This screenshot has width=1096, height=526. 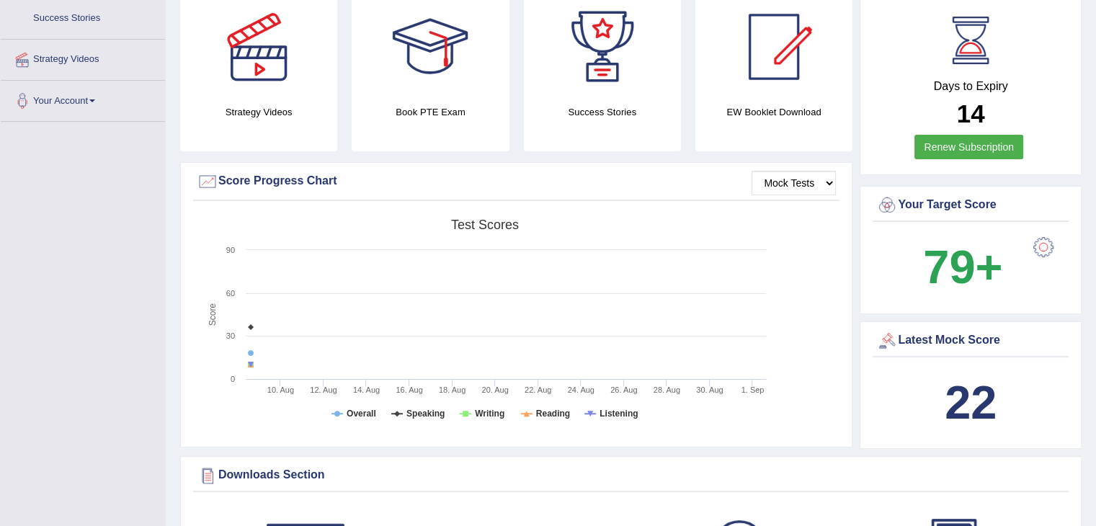 What do you see at coordinates (233, 379) in the screenshot?
I see `text: 0` at bounding box center [233, 379].